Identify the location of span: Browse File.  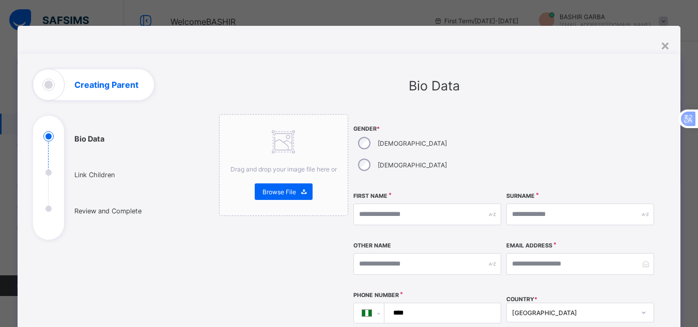
(279, 192).